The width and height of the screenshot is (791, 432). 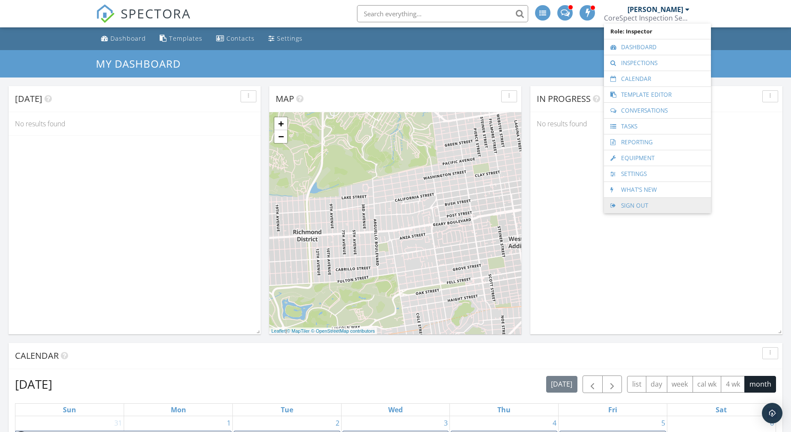 What do you see at coordinates (658, 110) in the screenshot?
I see `a: Conversations` at bounding box center [658, 110].